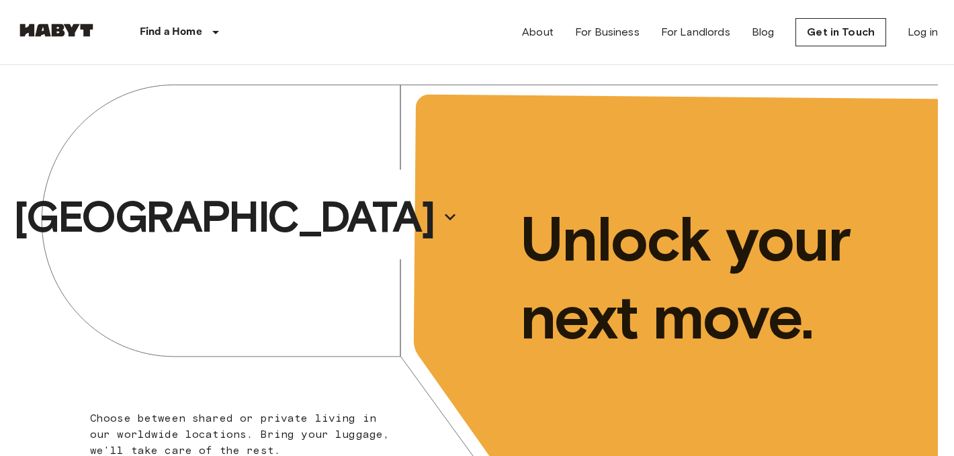 The width and height of the screenshot is (954, 456). I want to click on a: For Landlords, so click(695, 32).